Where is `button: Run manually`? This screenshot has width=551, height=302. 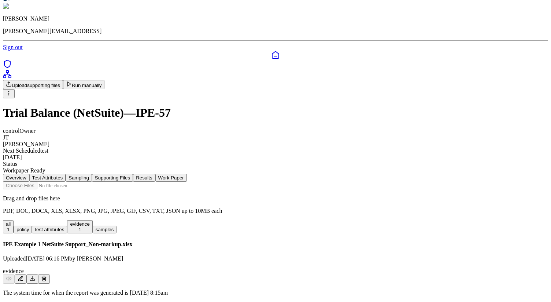 button: Run manually is located at coordinates (84, 84).